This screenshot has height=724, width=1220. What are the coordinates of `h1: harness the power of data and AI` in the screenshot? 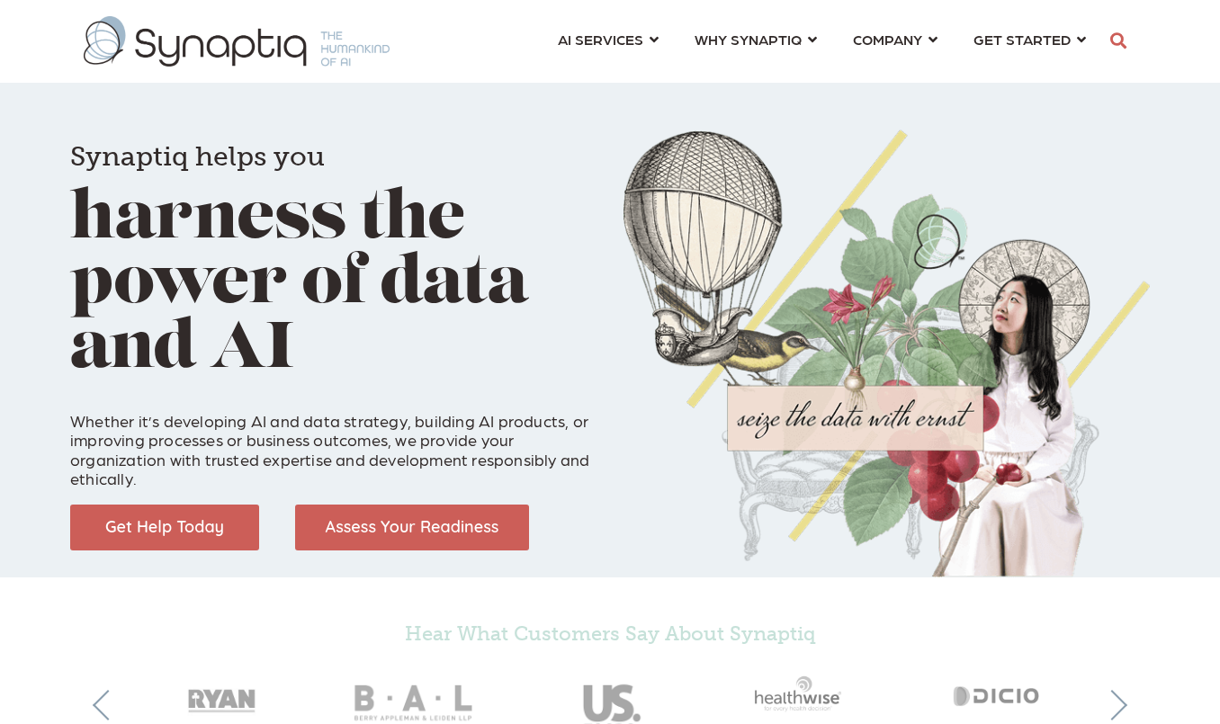 It's located at (333, 250).